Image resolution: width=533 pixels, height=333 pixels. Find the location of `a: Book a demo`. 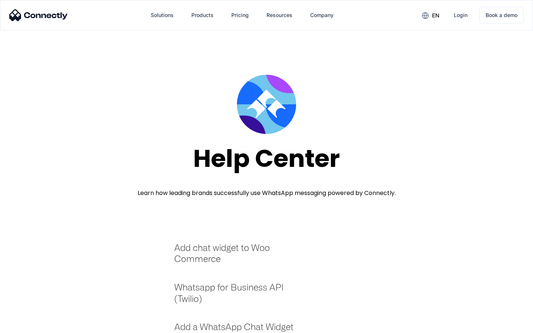

a: Book a demo is located at coordinates (502, 15).